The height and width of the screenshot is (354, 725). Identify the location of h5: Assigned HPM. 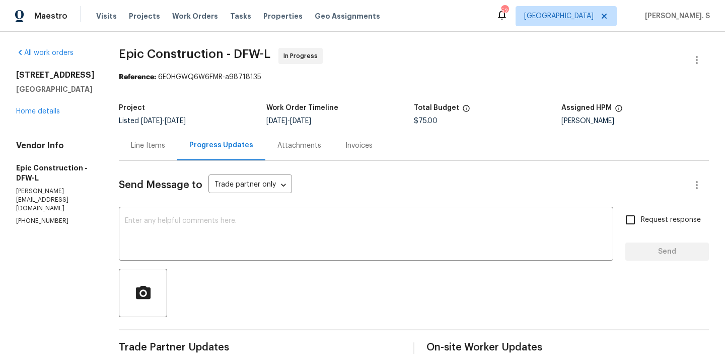
(587, 108).